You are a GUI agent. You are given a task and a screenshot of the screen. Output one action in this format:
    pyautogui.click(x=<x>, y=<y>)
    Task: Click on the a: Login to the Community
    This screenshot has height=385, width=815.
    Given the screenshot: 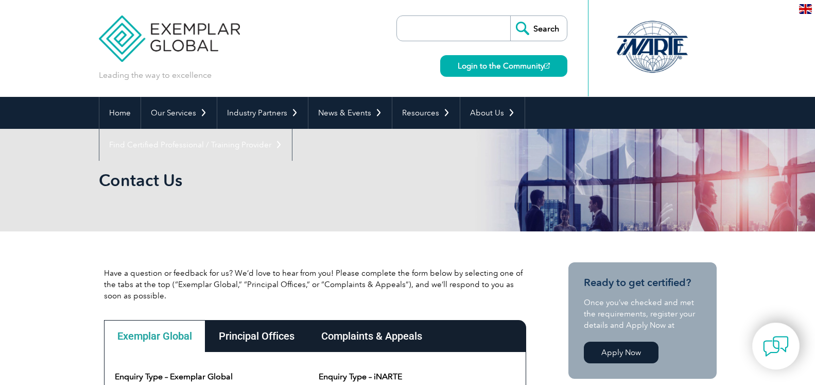 What is the action you would take?
    pyautogui.click(x=504, y=66)
    